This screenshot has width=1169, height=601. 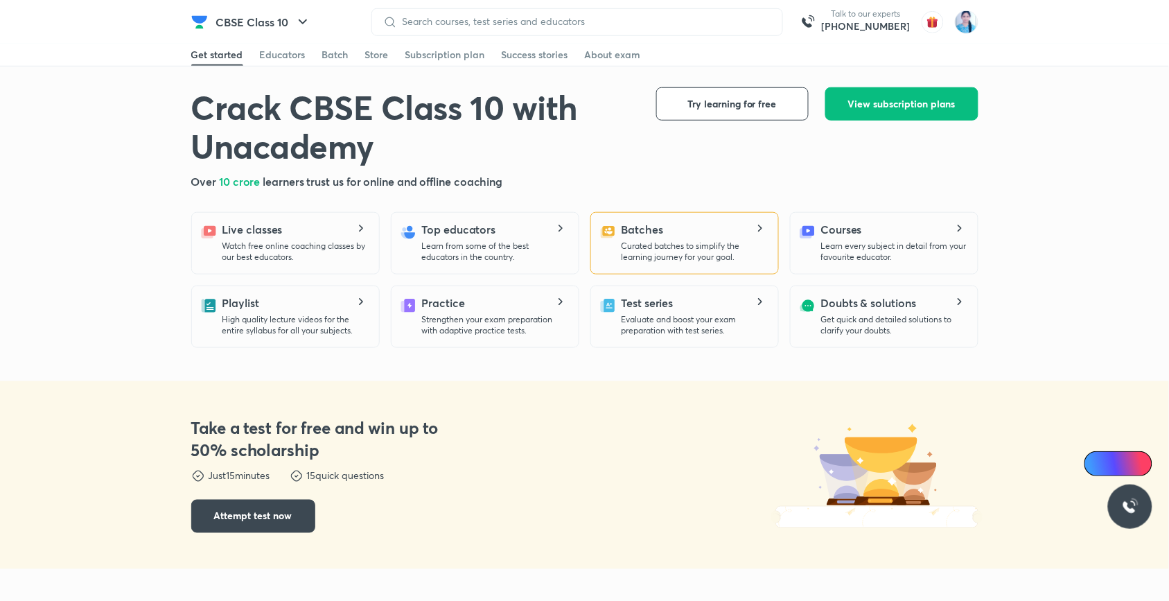 What do you see at coordinates (412, 126) in the screenshot?
I see `h1: Crack CBSE Class 10 with Unacademy` at bounding box center [412, 126].